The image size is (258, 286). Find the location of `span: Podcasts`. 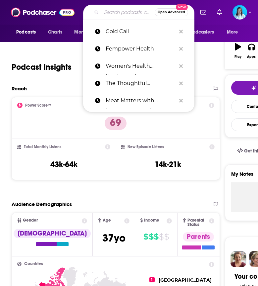

span: Podcasts is located at coordinates (26, 32).